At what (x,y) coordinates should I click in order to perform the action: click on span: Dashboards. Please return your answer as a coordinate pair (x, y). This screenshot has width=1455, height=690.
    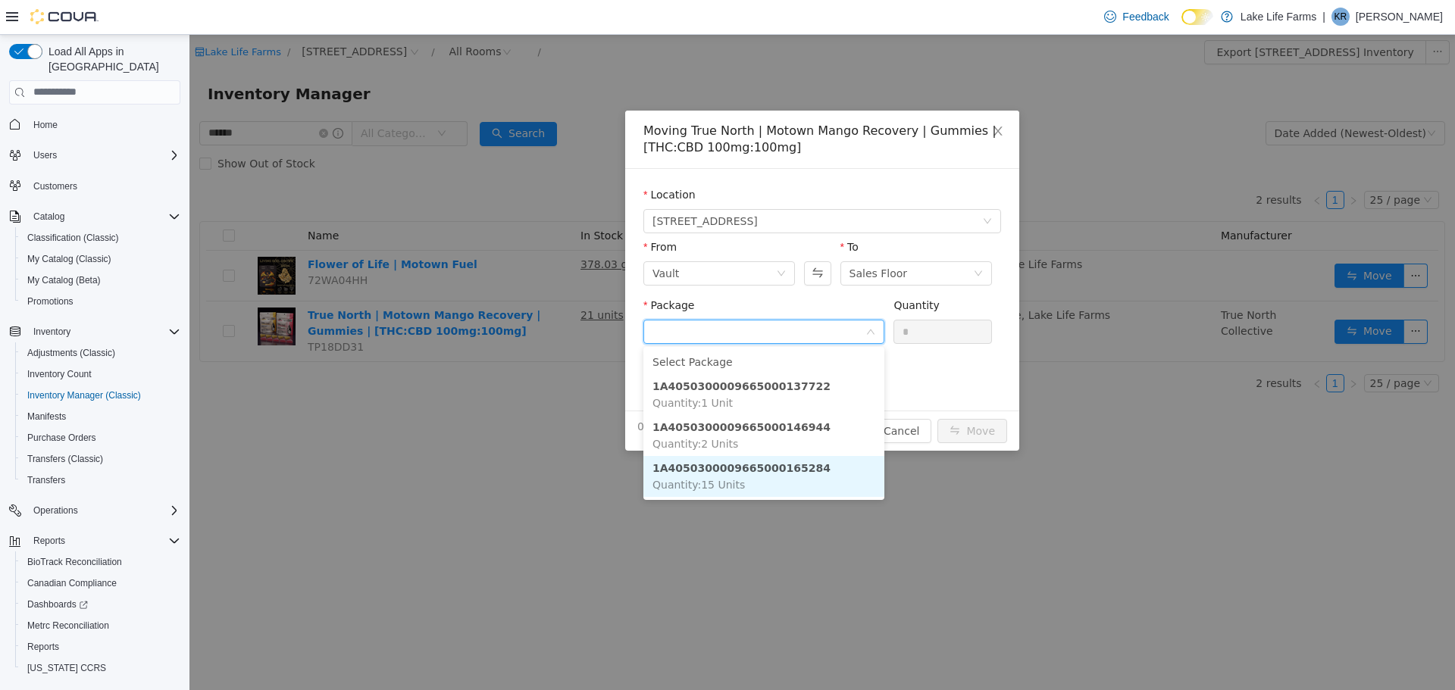
    Looking at the image, I should click on (58, 605).